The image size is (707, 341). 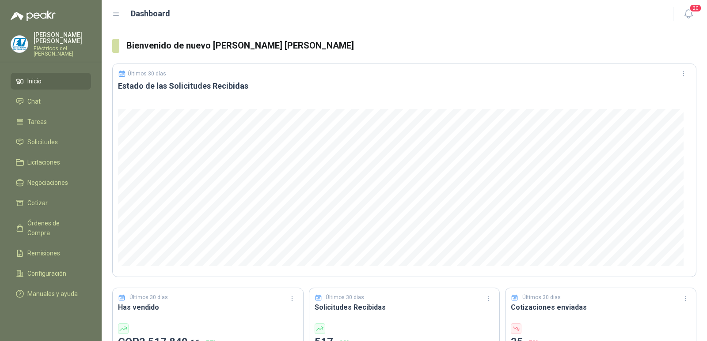 What do you see at coordinates (47, 274) in the screenshot?
I see `span: Configuración` at bounding box center [47, 274].